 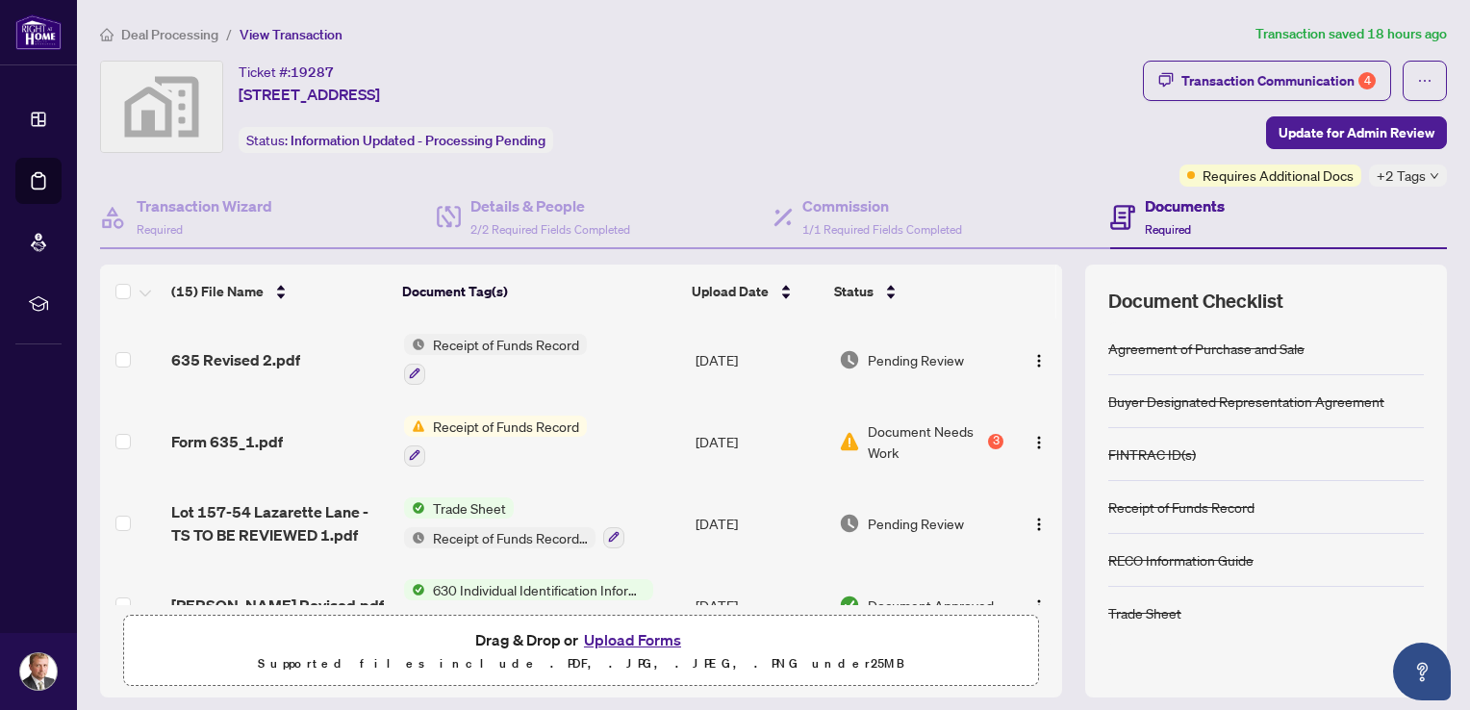 What do you see at coordinates (38, 32) in the screenshot?
I see `img: logo` at bounding box center [38, 32].